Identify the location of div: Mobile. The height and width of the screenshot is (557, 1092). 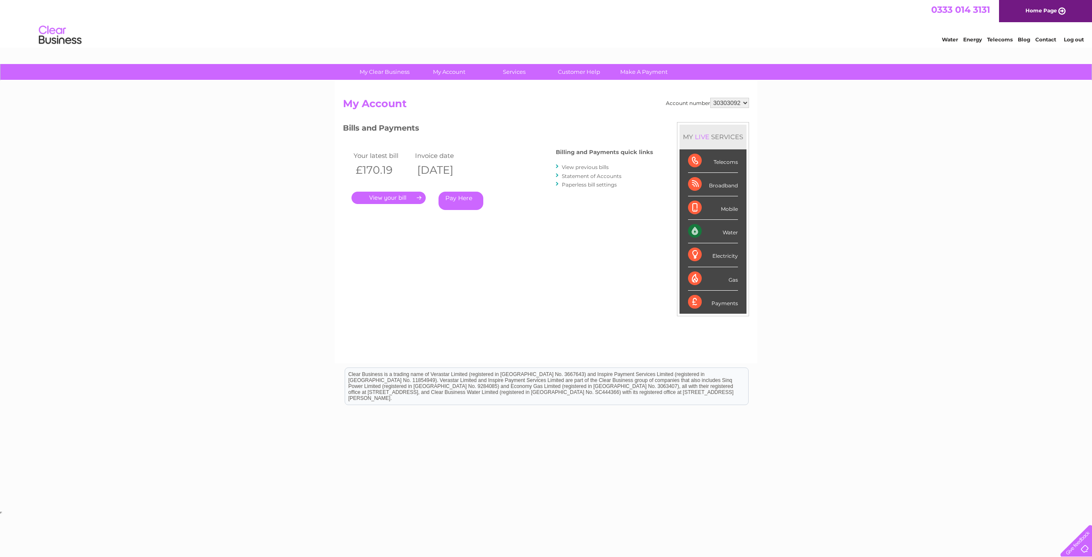
(713, 208).